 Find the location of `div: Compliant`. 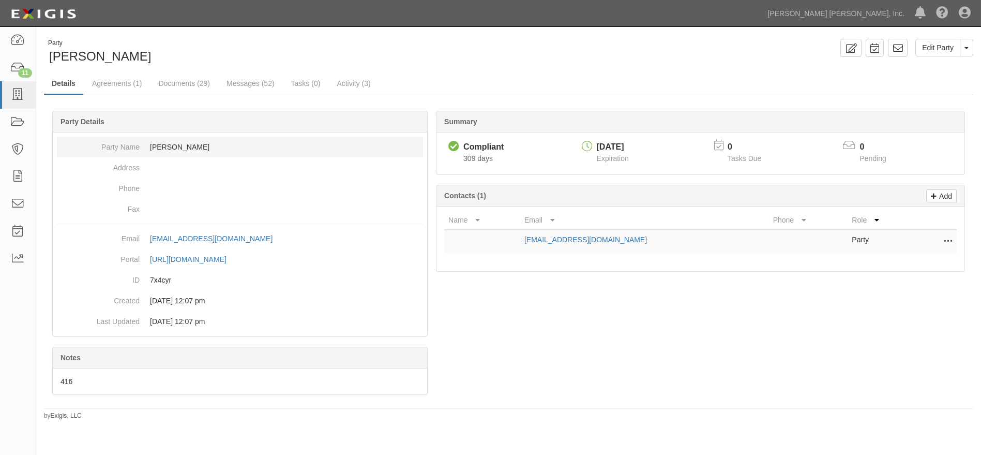

div: Compliant is located at coordinates (484, 147).